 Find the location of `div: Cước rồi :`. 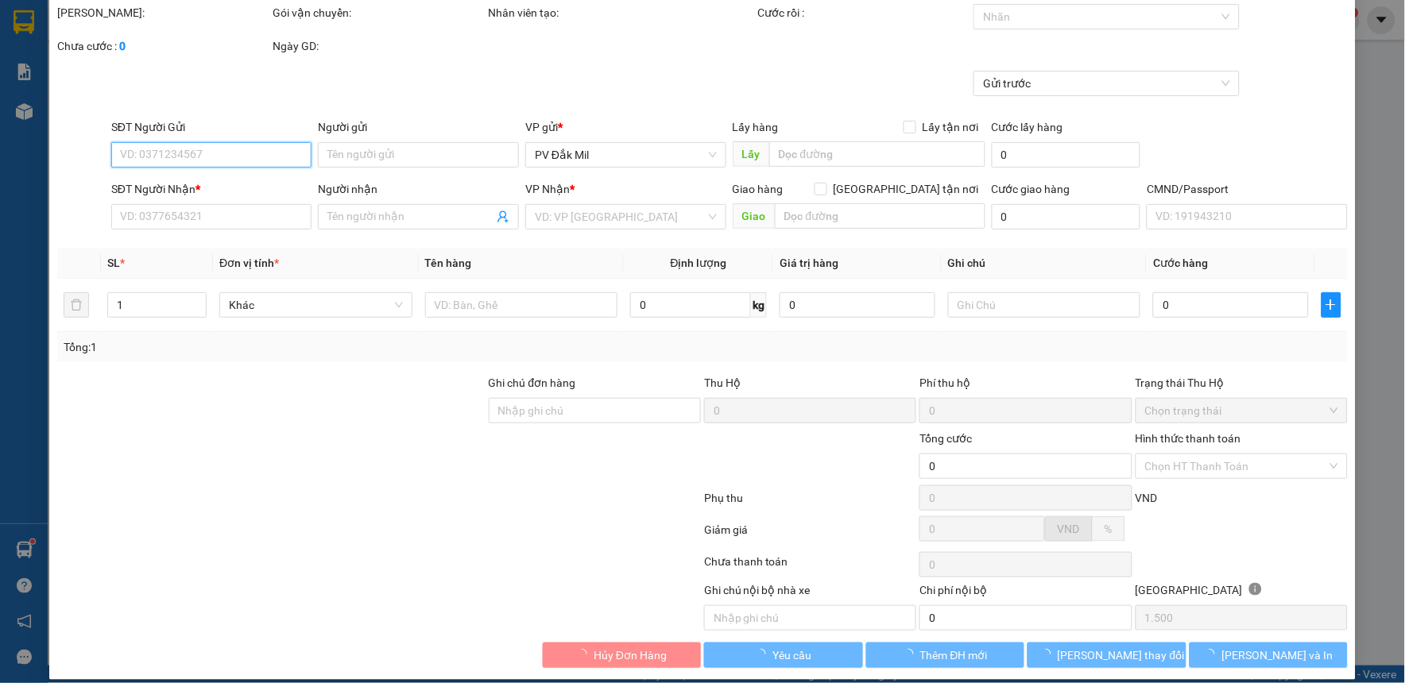

div: Cước rồi : is located at coordinates (864, 13).